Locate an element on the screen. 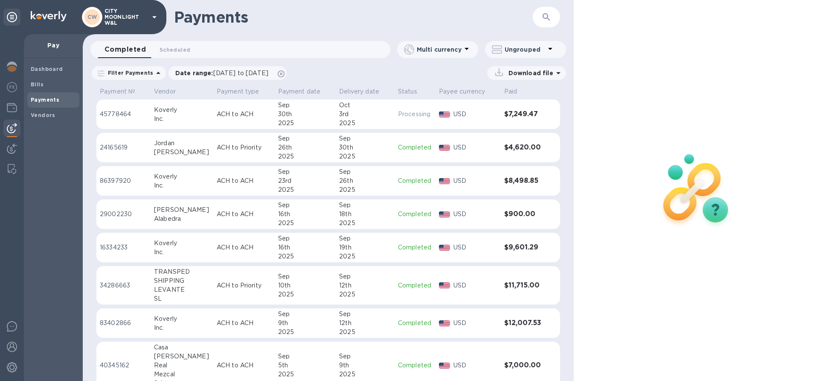 This screenshot has height=381, width=819. h3: $7,000.00 is located at coordinates (524, 365).